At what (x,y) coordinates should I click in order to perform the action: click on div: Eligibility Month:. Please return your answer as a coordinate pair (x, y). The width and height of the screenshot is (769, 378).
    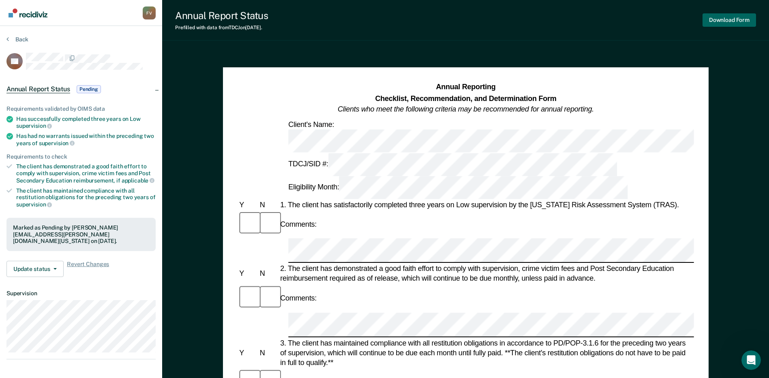
    Looking at the image, I should click on (458, 187).